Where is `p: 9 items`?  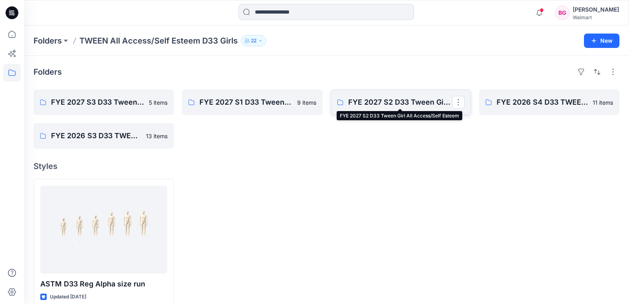
p: 9 items is located at coordinates (307, 102).